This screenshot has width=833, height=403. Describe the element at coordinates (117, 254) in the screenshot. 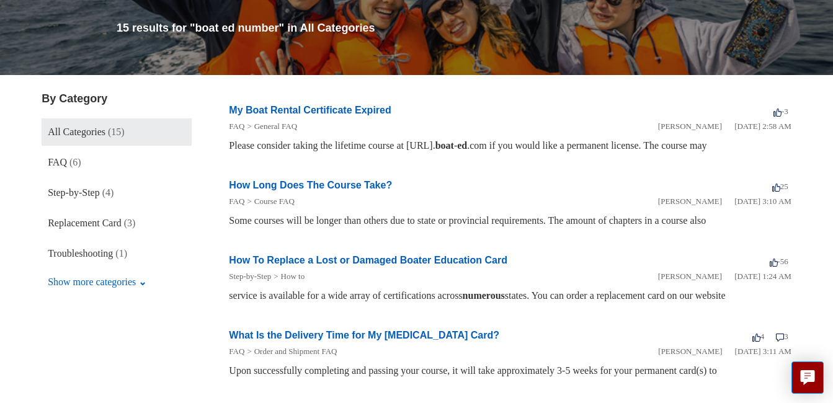

I see `a: Troubleshooting (1)` at that location.